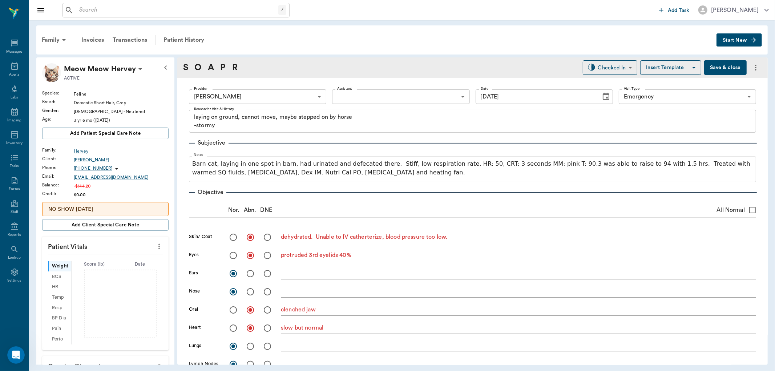 This screenshot has width=775, height=371. I want to click on button: Add client Special Care Note, so click(105, 225).